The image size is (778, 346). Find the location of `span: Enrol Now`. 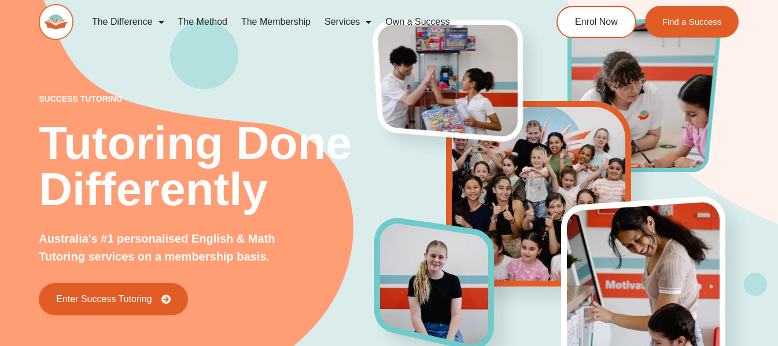

span: Enrol Now is located at coordinates (596, 22).